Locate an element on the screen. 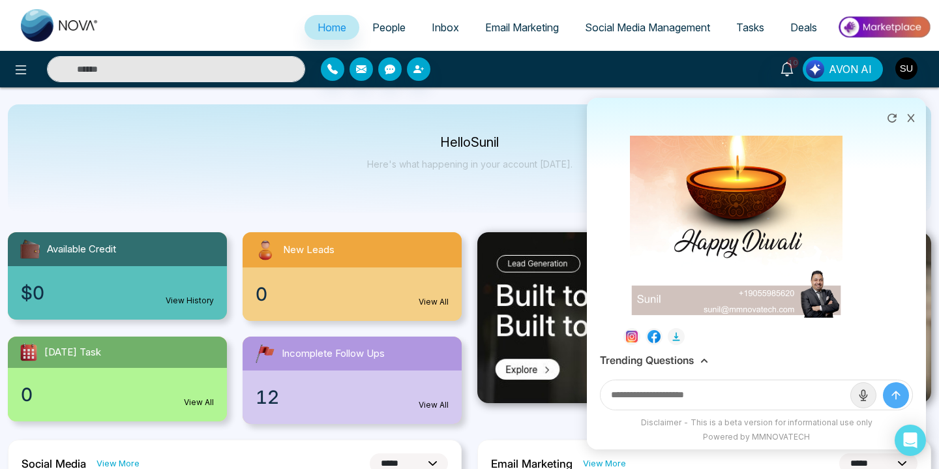  div: Open Intercom Messenger is located at coordinates (910, 440).